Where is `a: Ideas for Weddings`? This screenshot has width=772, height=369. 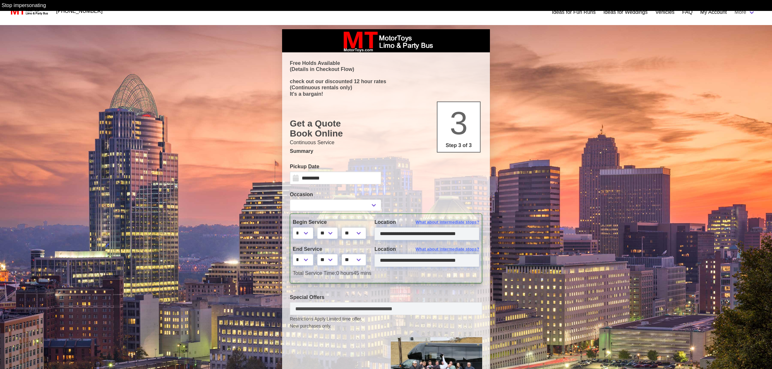 a: Ideas for Weddings is located at coordinates (625, 12).